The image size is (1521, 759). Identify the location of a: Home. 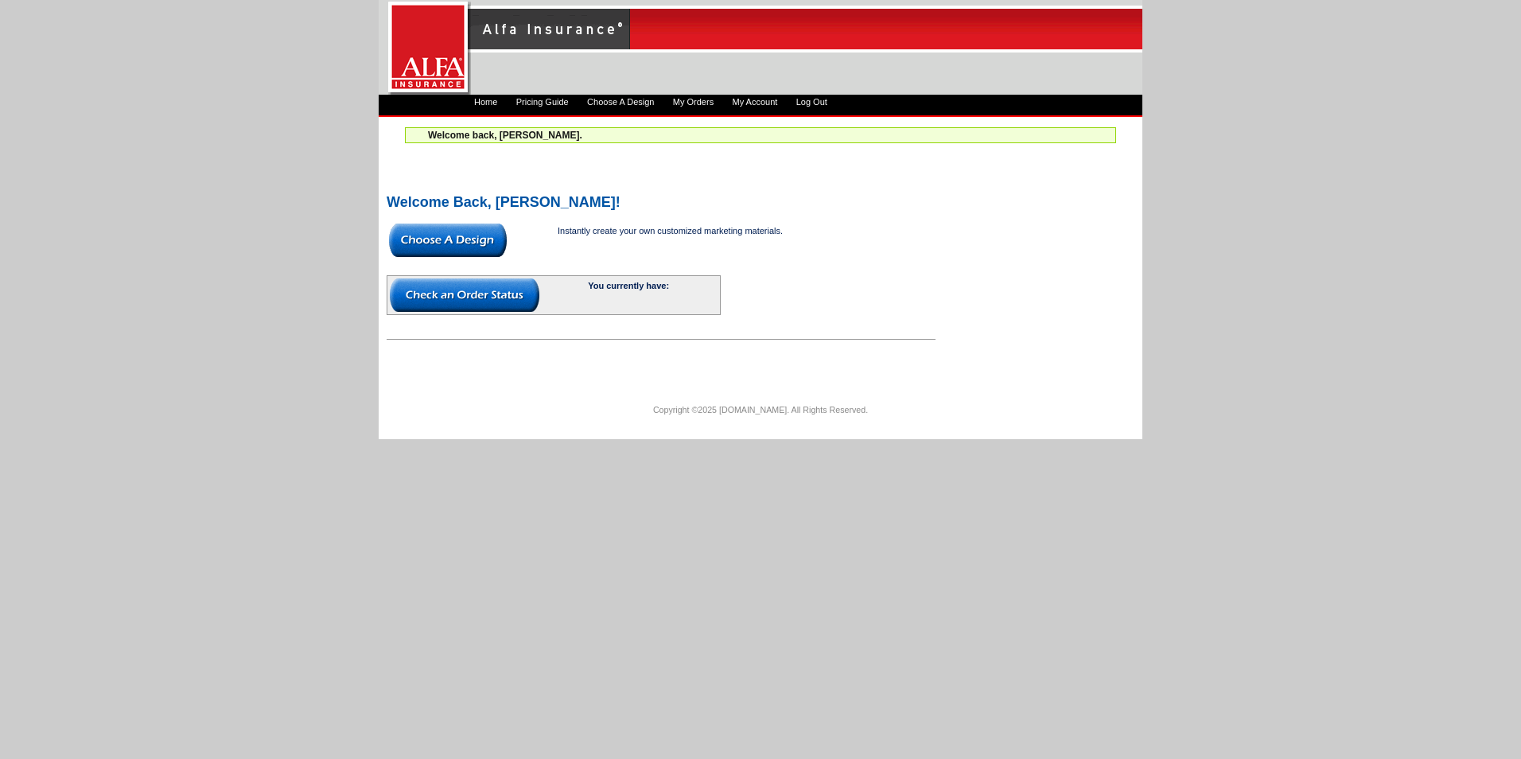
(485, 102).